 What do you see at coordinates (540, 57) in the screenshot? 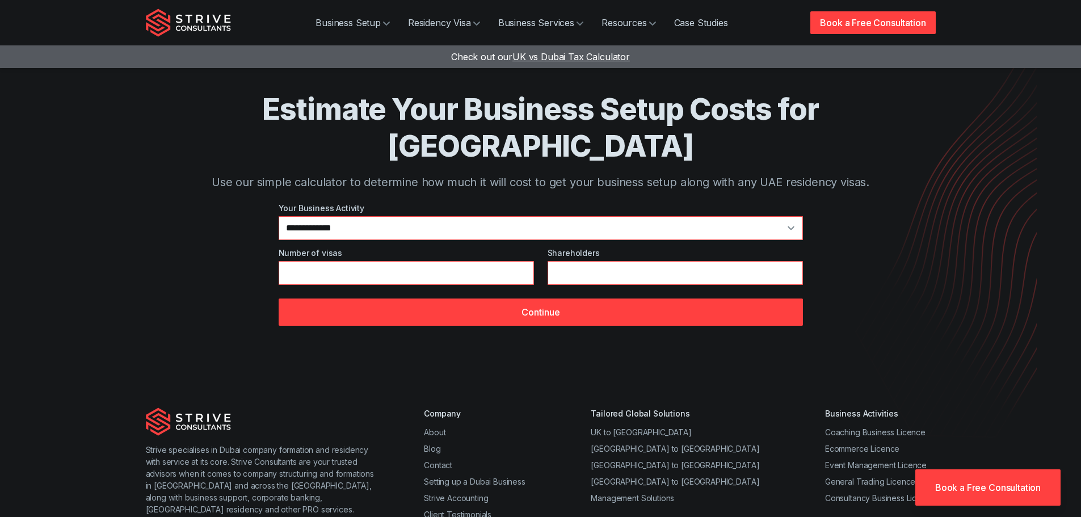
I see `a: Check out ourUK vs Dubai Tax Calculator` at bounding box center [540, 57].